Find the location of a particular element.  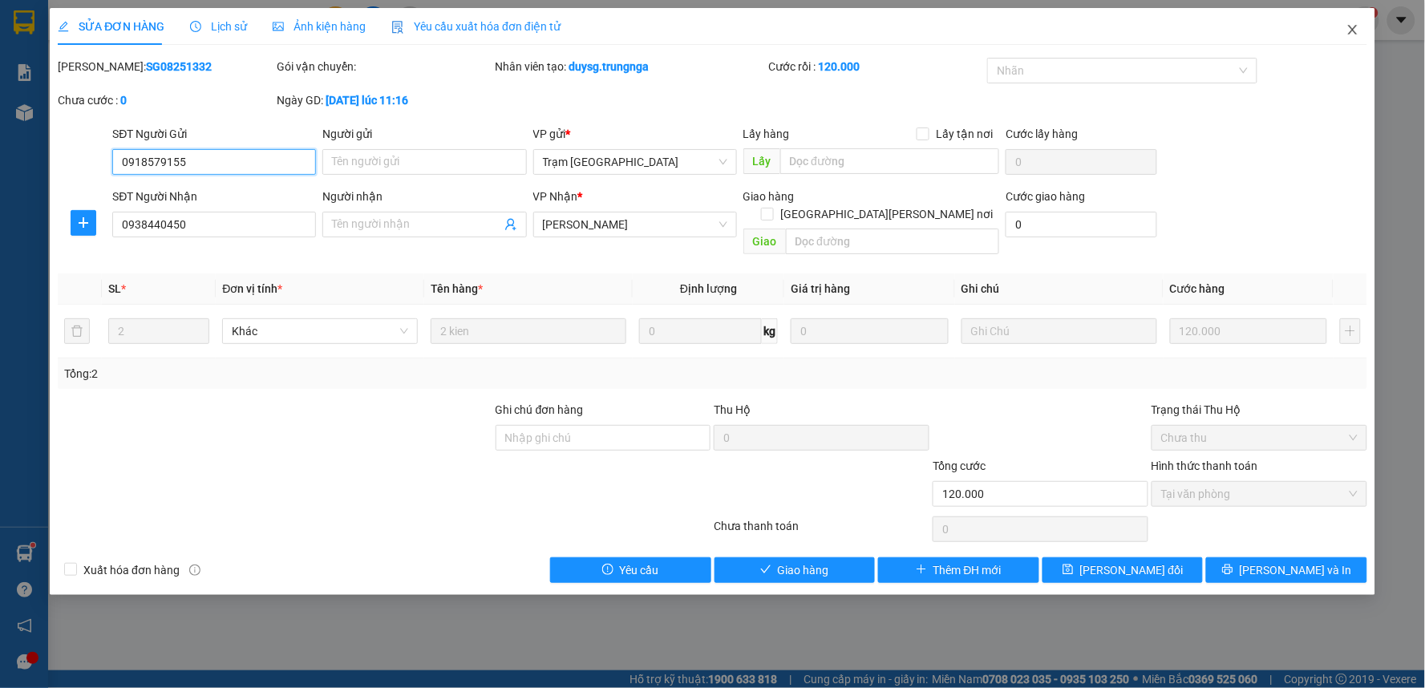

label: Ghi chú đơn hàng is located at coordinates (540, 410).